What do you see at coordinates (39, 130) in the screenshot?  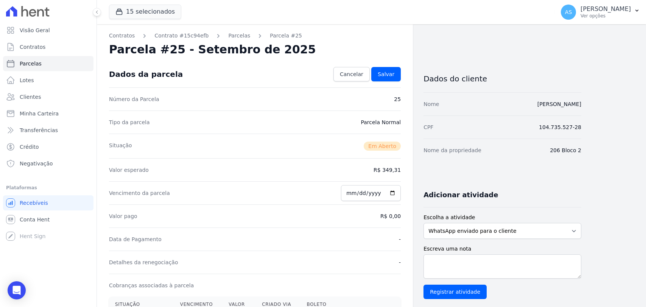 I see `span: Transferências` at bounding box center [39, 130].